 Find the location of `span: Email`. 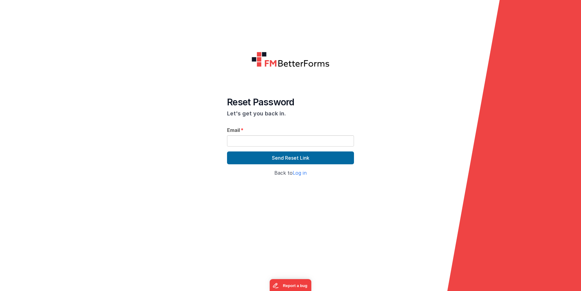

span: Email is located at coordinates (233, 130).